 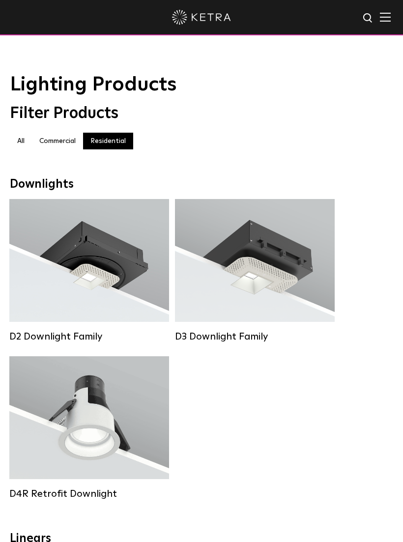 I want to click on img: Hamburger%20Nav.svg, so click(x=385, y=17).